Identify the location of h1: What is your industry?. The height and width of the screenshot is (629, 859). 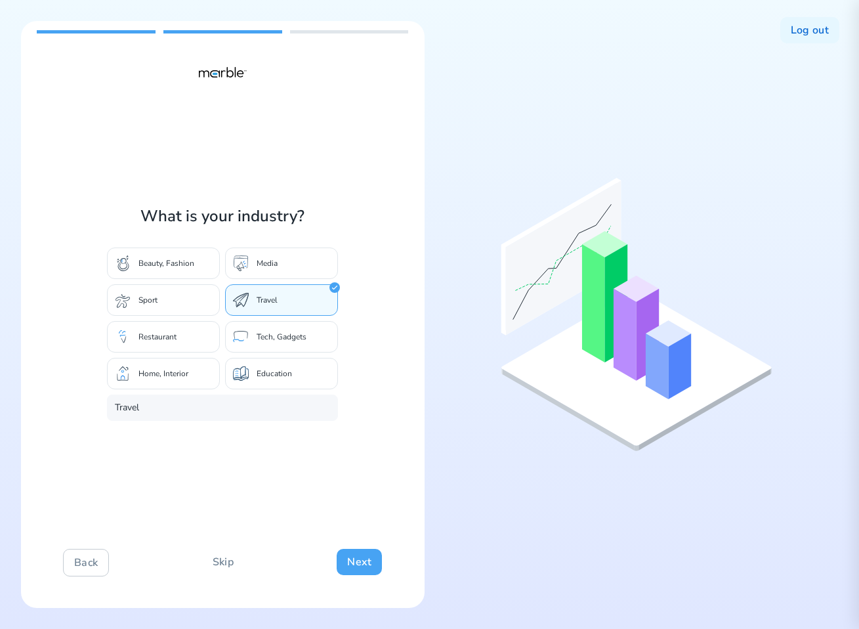
(222, 216).